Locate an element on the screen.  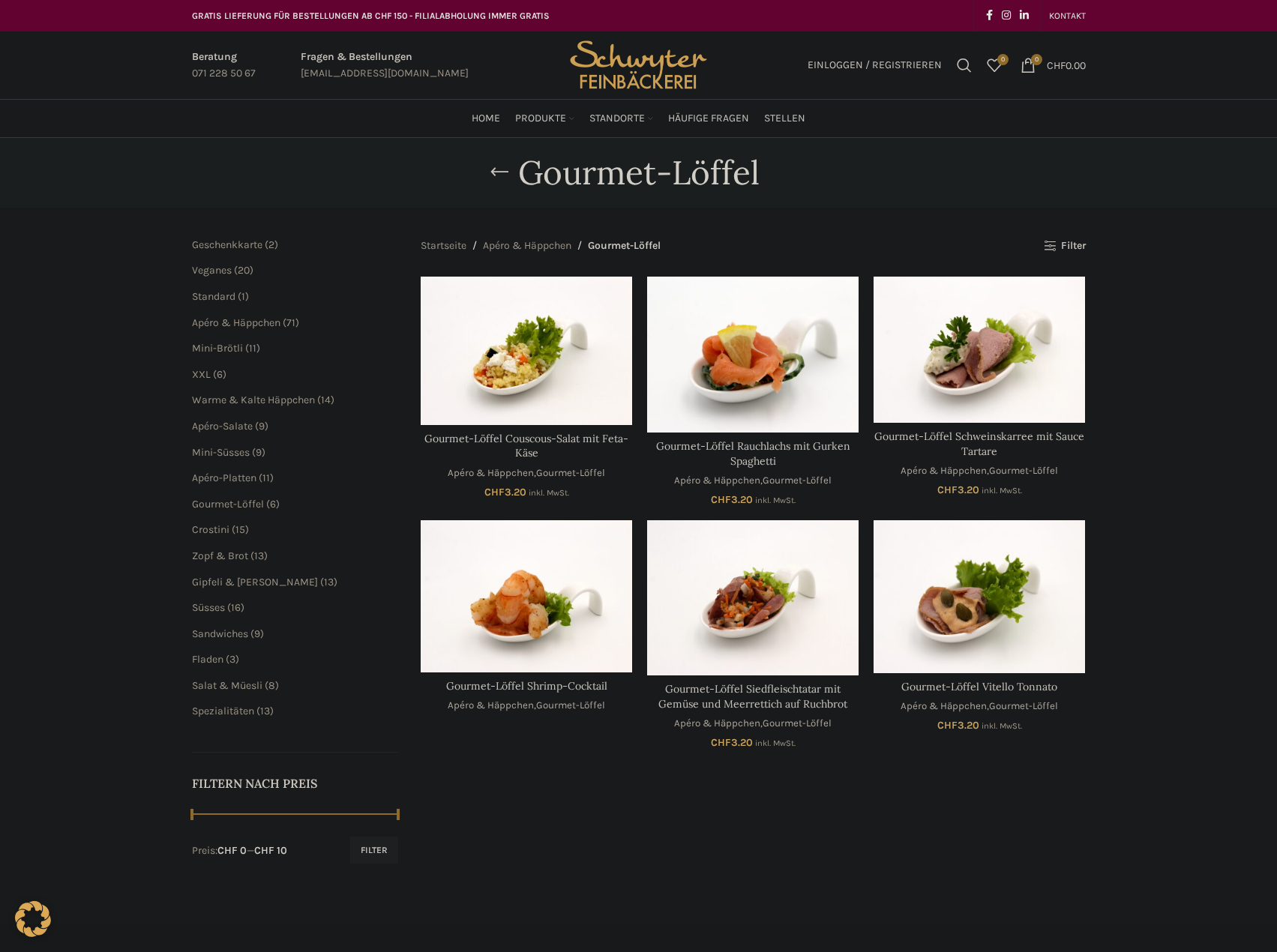
span: Standorte is located at coordinates (617, 119).